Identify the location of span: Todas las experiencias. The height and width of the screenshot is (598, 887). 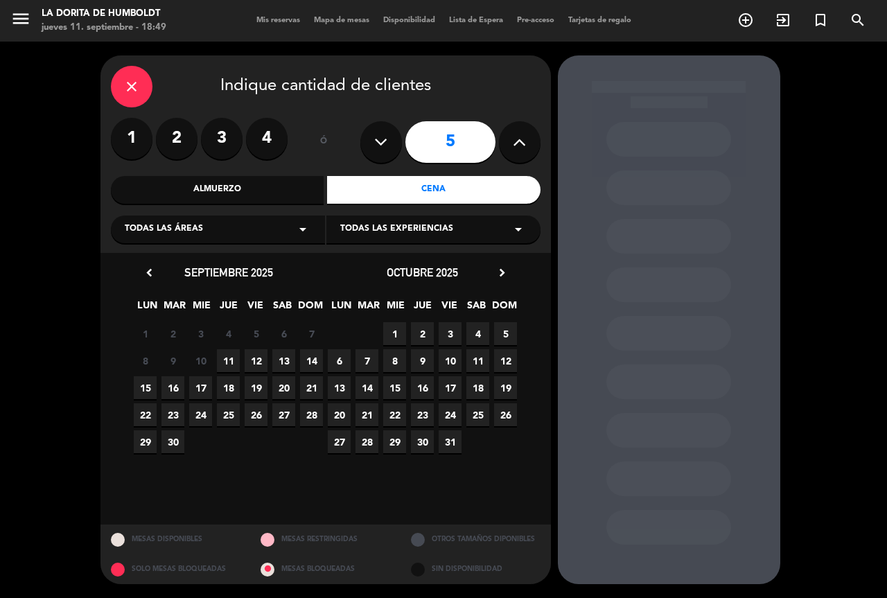
(396, 229).